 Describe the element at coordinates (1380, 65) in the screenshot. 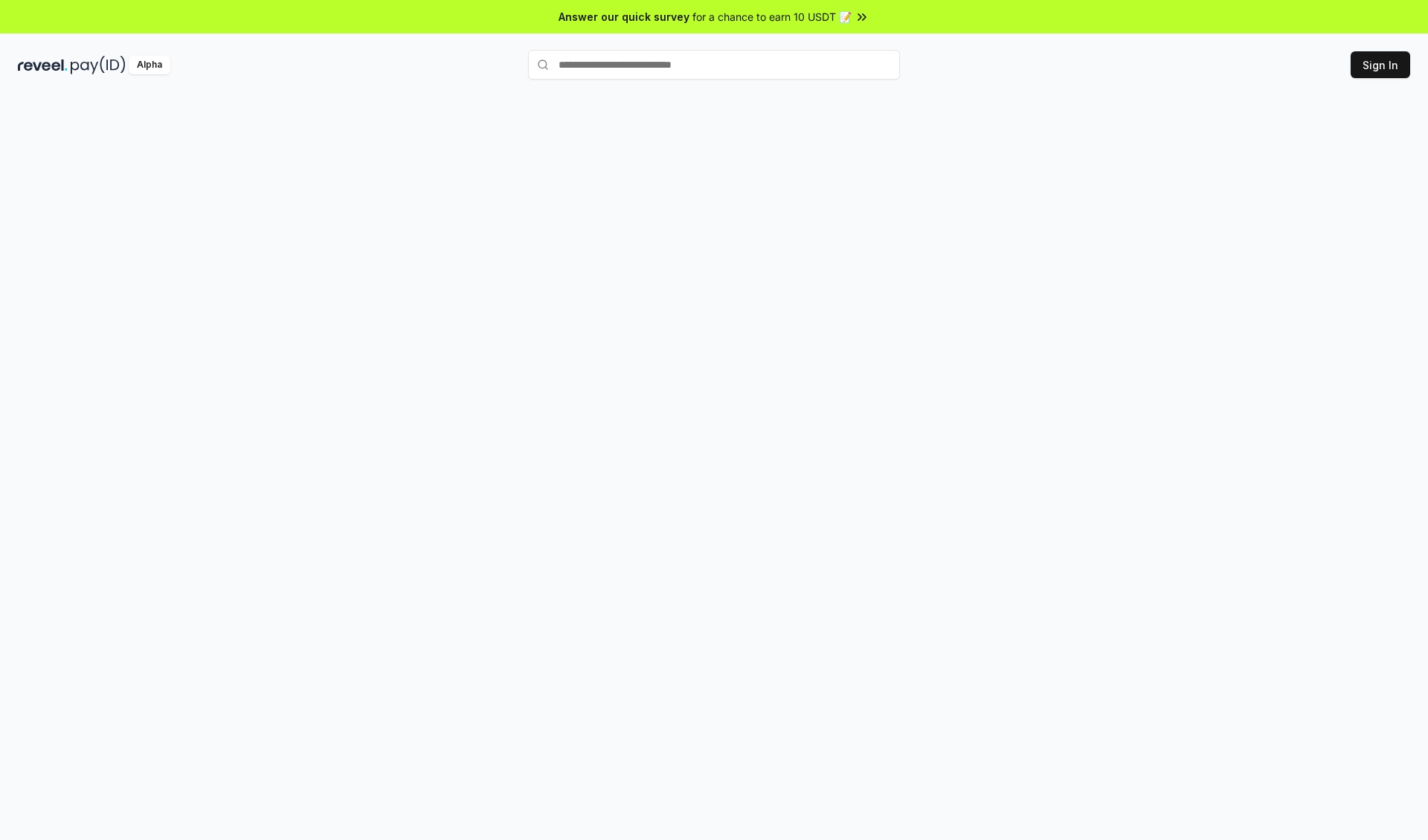

I see `button: Sign In` at that location.